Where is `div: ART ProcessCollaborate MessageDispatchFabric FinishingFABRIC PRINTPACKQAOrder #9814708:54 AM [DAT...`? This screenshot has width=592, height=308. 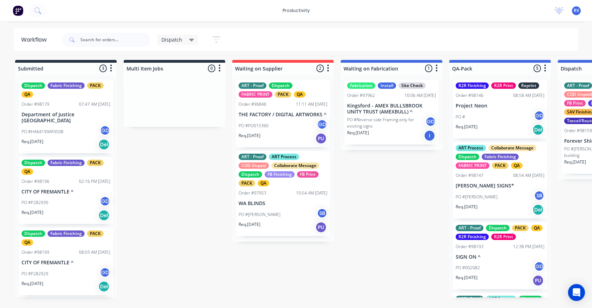
div: ART ProcessCollaborate MessageDispatchFabric FinishingFABRIC PRINTPACKQAOrder #9814708:54 AM [DAT... is located at coordinates (500, 180).